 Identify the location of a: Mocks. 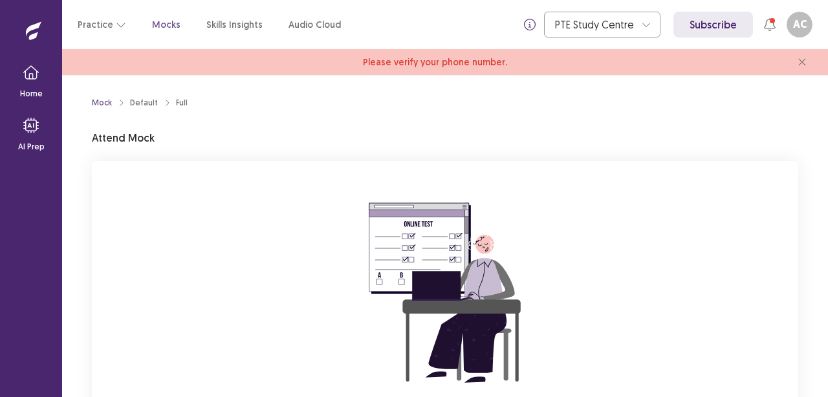
(166, 25).